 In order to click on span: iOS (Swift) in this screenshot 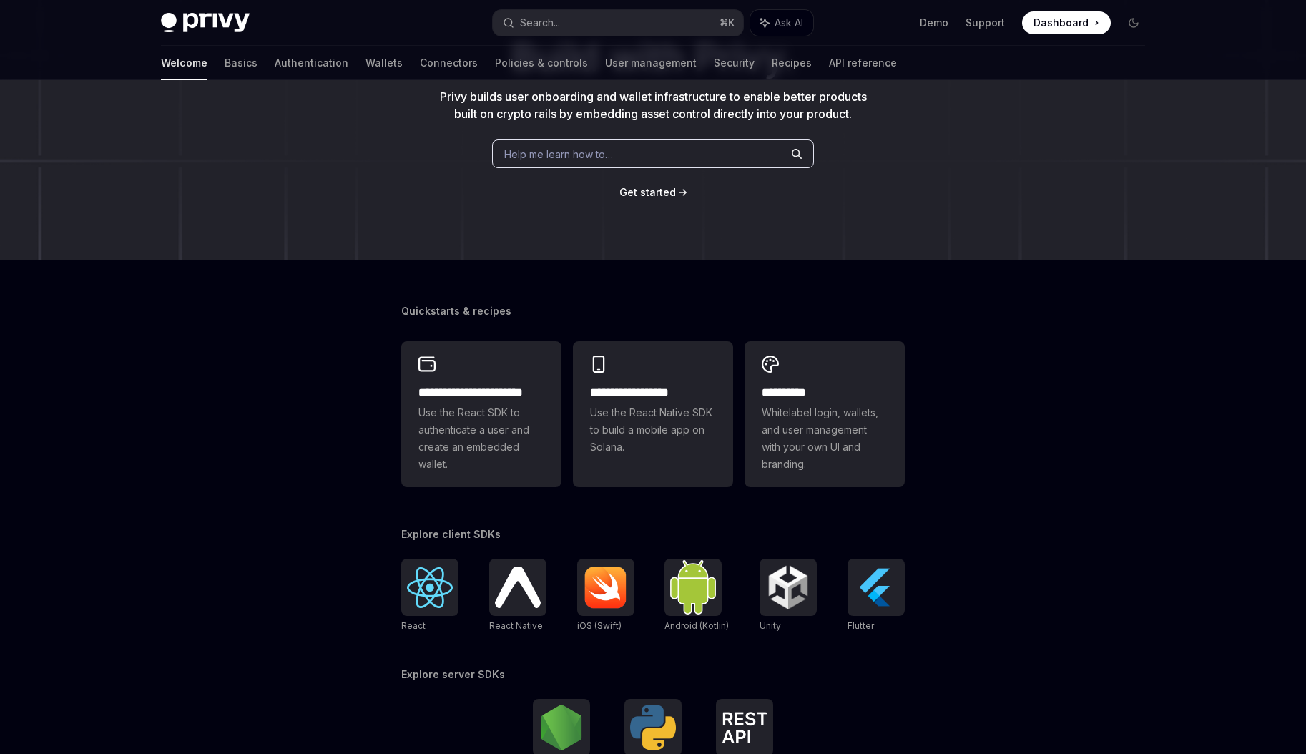, I will do `click(599, 625)`.